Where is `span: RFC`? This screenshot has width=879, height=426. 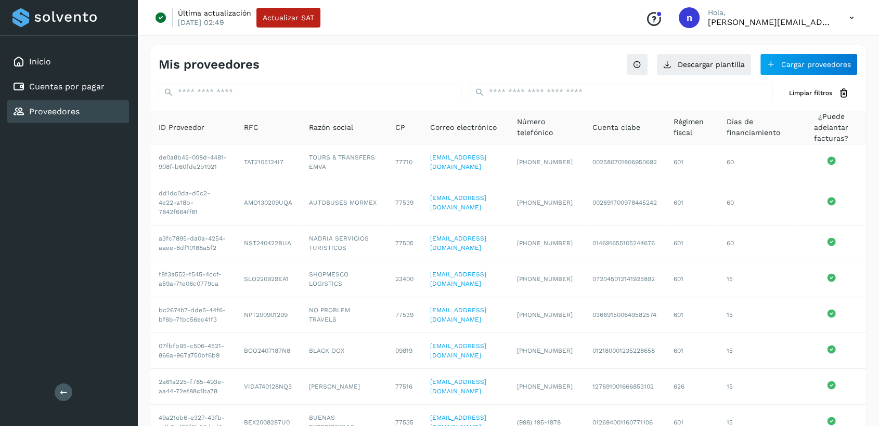 span: RFC is located at coordinates (251, 127).